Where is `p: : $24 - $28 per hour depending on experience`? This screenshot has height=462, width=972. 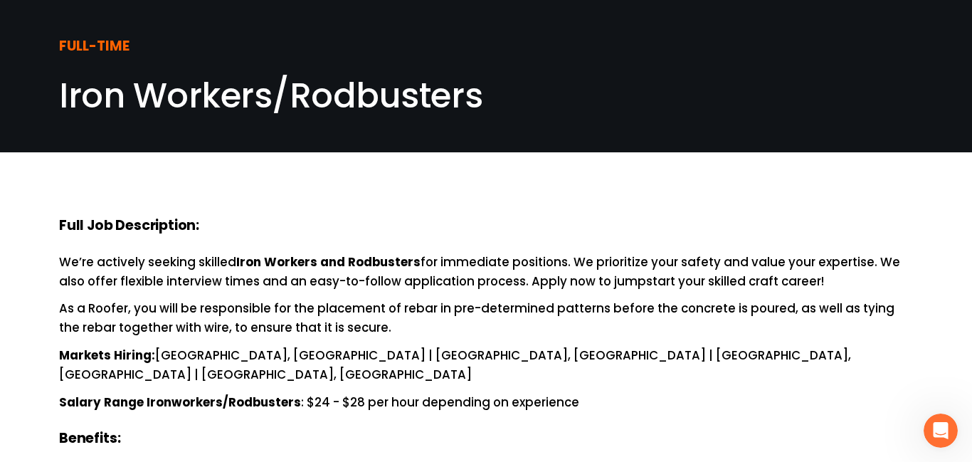 p: : $24 - $28 per hour depending on experience is located at coordinates (486, 402).